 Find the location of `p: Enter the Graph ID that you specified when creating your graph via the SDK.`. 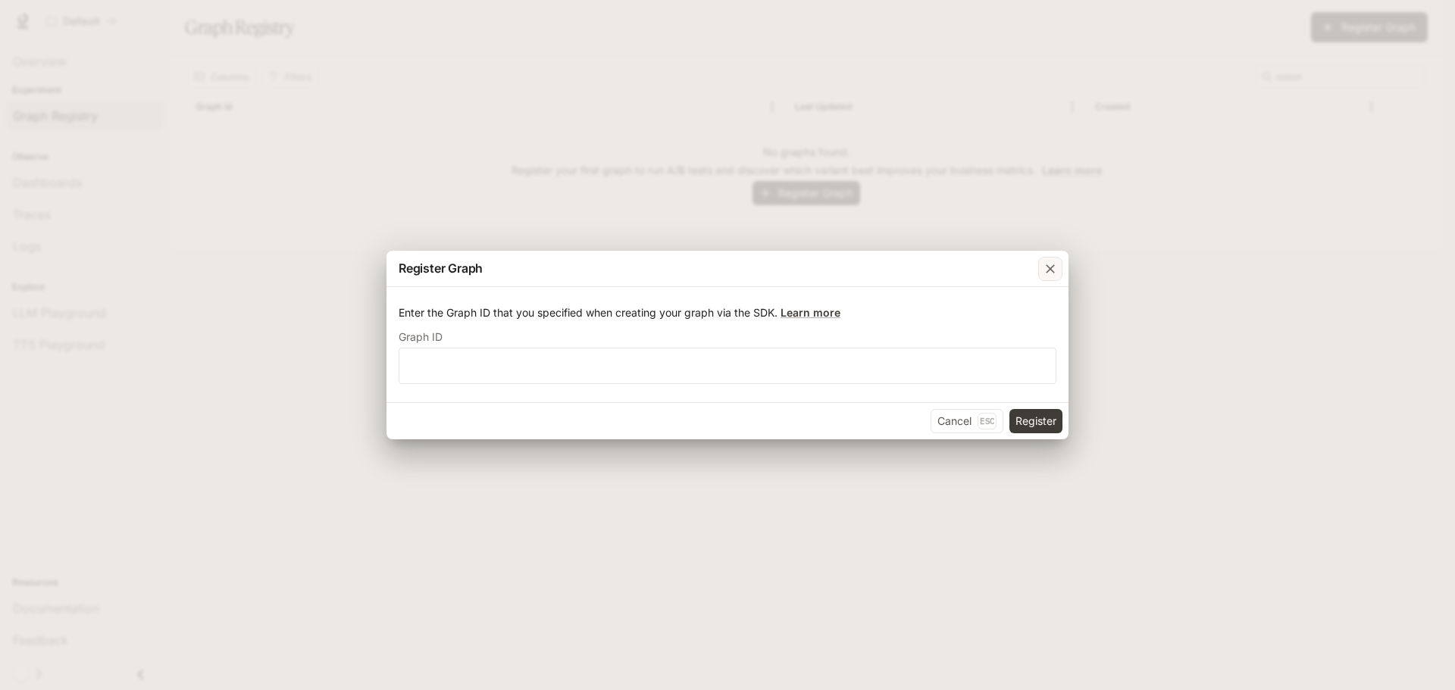

p: Enter the Graph ID that you specified when creating your graph via the SDK. is located at coordinates (727, 313).